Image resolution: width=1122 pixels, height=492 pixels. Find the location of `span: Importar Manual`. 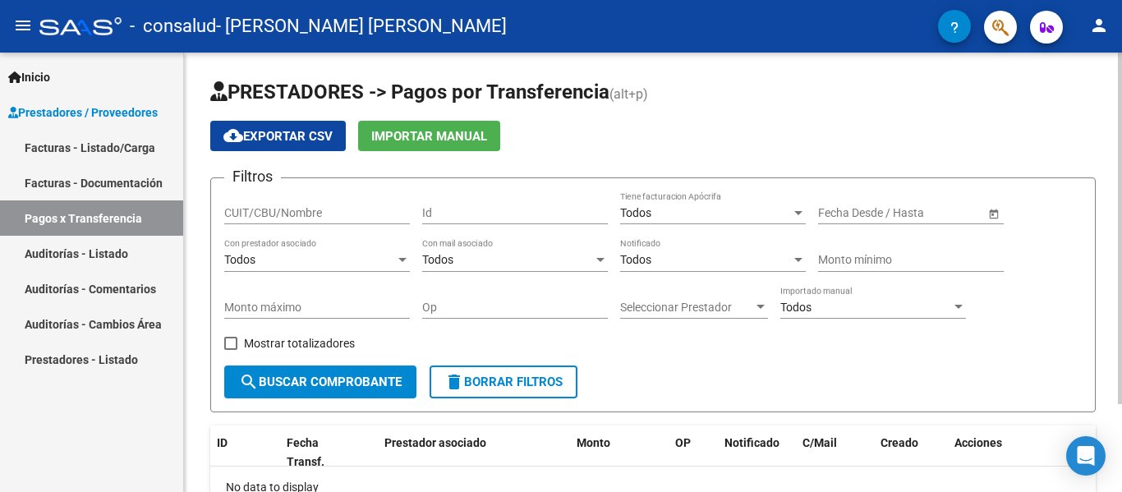

span: Importar Manual is located at coordinates (429, 136).